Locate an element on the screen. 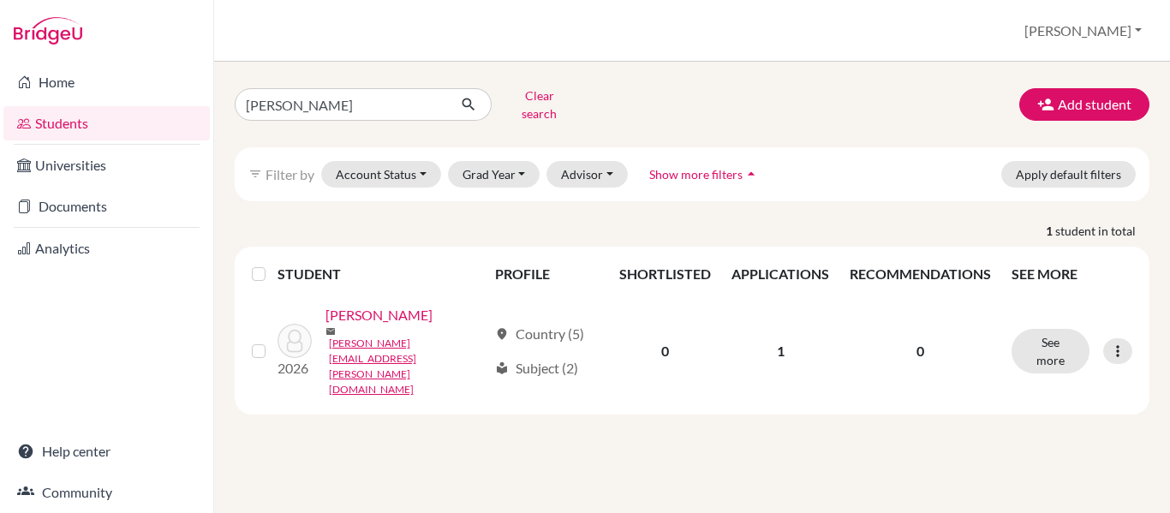 This screenshot has width=1170, height=513. img: Ribeiro, Lucas is located at coordinates (295, 341).